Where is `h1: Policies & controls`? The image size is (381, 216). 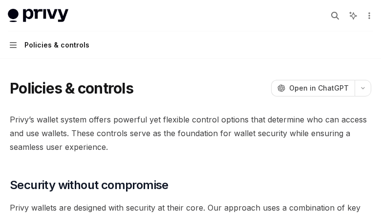 h1: Policies & controls is located at coordinates (71, 88).